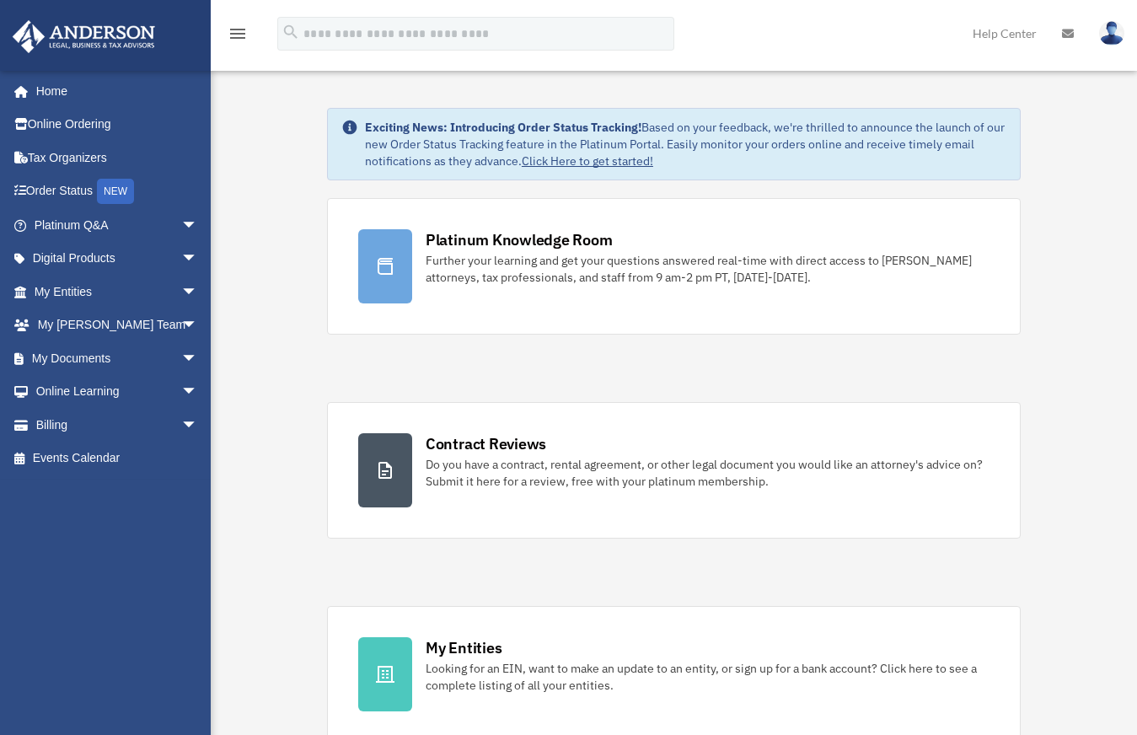  I want to click on div: Looking for an EIN, want to make an update to an entity, or sign up for a bank account? Click her..., so click(707, 677).